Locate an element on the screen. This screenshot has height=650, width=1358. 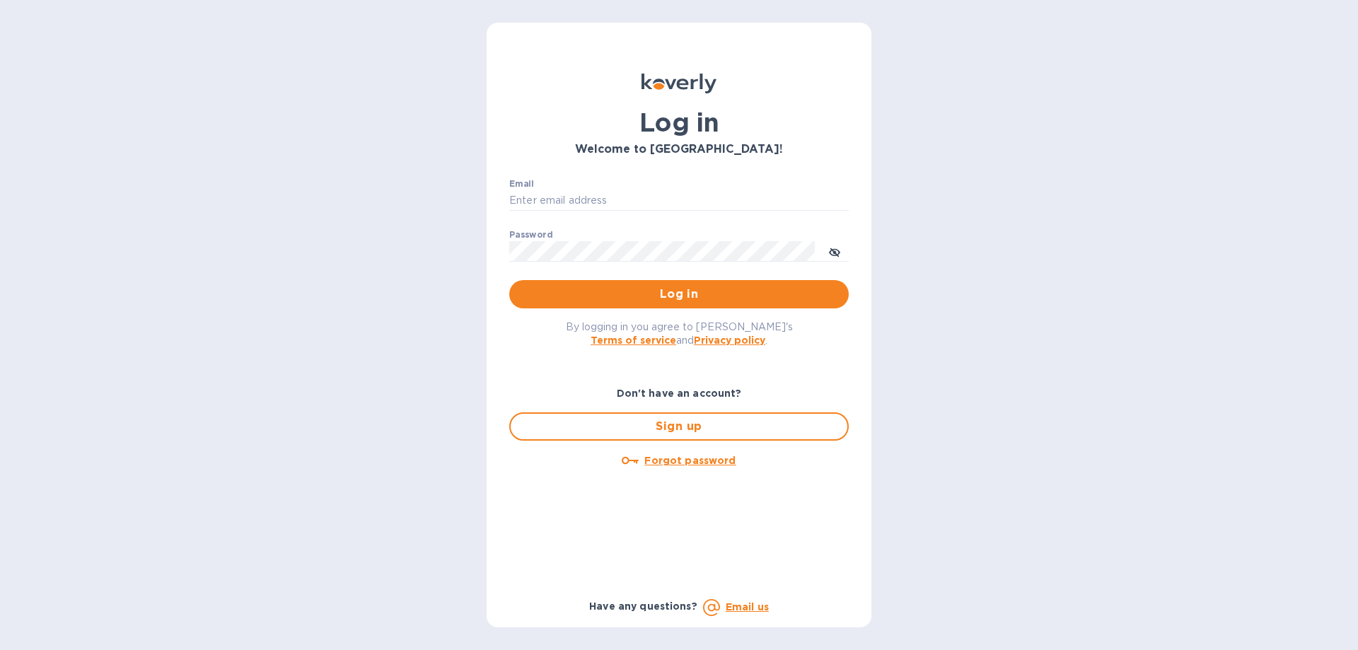
input: Enter email address is located at coordinates (679, 201).